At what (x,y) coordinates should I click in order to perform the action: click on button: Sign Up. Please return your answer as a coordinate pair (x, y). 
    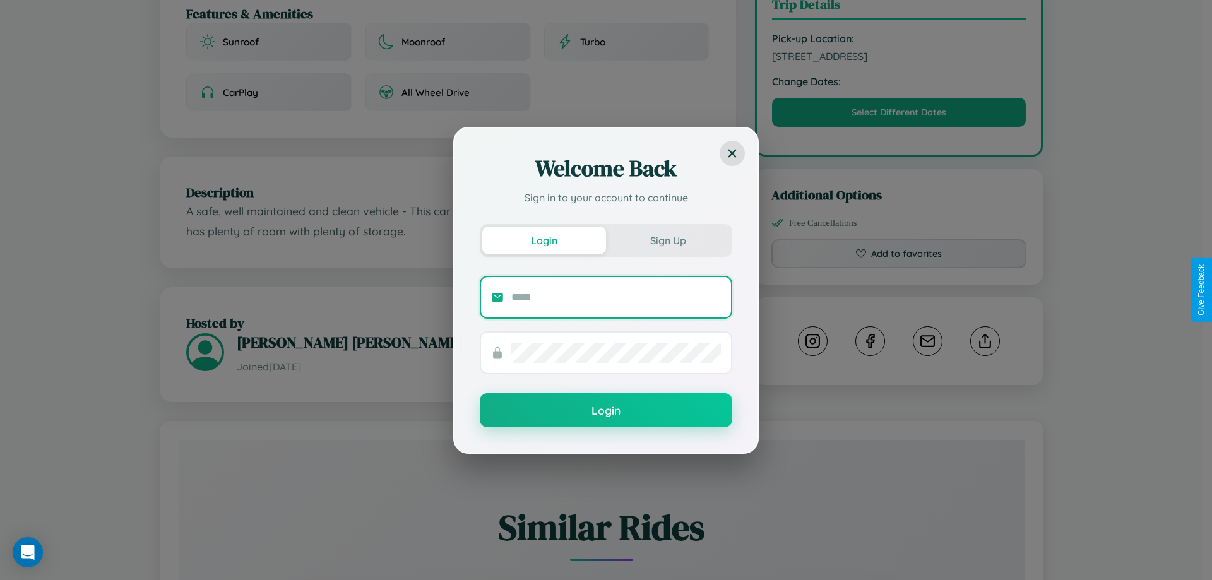
    Looking at the image, I should click on (668, 241).